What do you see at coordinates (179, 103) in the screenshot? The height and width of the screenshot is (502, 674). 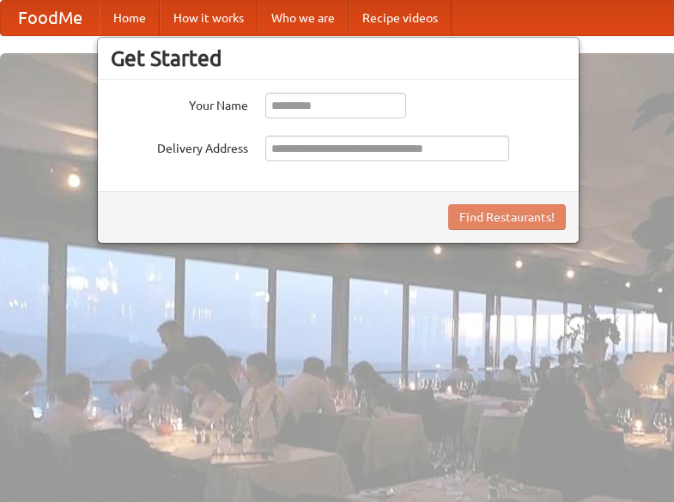 I see `label: Your Name` at bounding box center [179, 103].